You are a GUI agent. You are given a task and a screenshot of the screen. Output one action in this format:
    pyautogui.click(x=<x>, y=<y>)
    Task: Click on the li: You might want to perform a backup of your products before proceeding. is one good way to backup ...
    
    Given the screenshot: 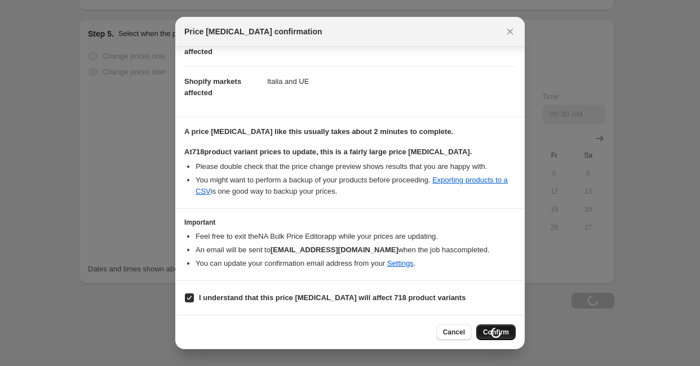 What is the action you would take?
    pyautogui.click(x=355, y=186)
    